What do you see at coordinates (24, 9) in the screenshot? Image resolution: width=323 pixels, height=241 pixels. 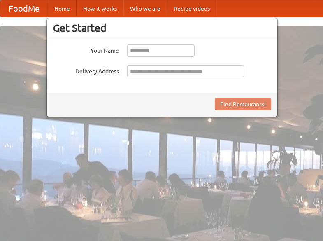 I see `a: FoodMe` at bounding box center [24, 9].